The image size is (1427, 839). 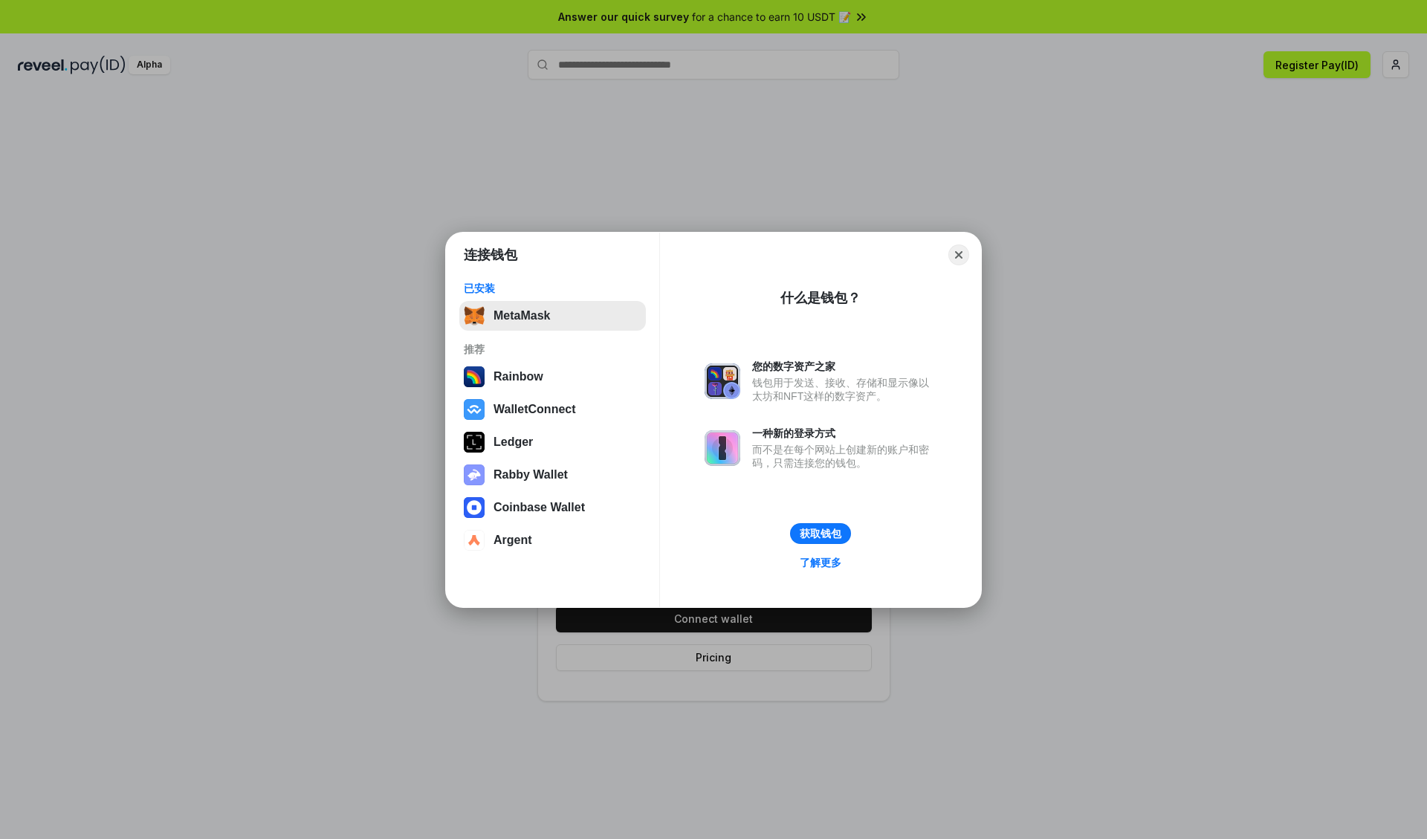 What do you see at coordinates (531, 475) in the screenshot?
I see `div: Rabby Wallet` at bounding box center [531, 475].